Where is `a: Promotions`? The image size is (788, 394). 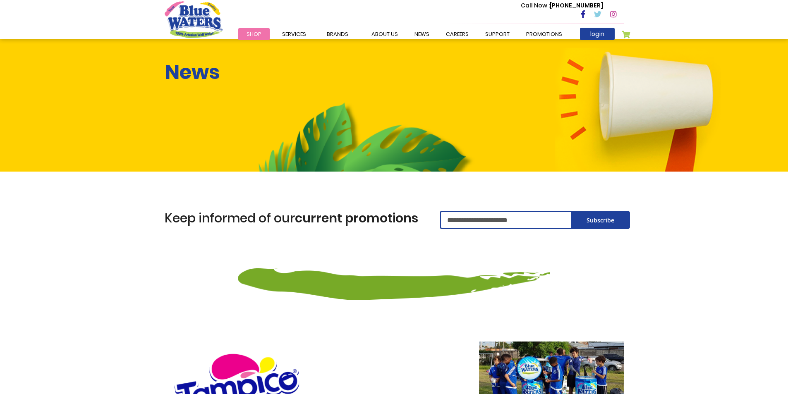 a: Promotions is located at coordinates (544, 34).